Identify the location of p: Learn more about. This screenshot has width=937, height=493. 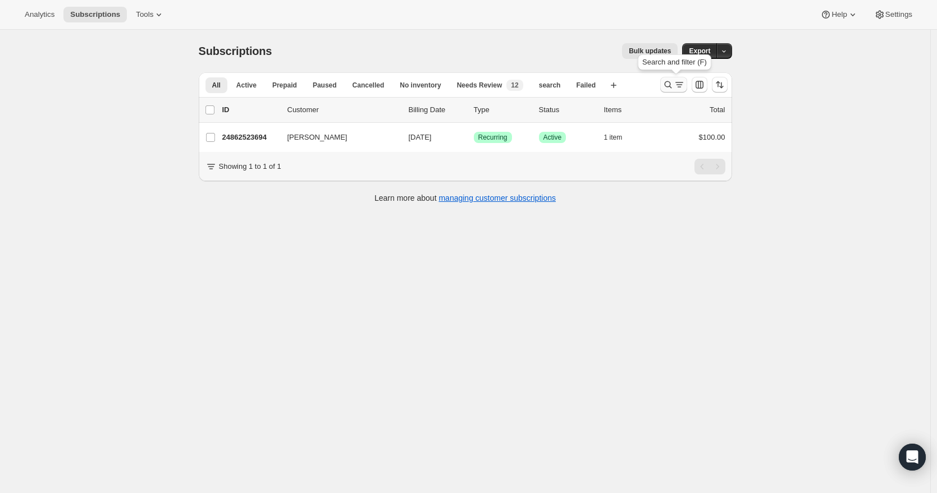
(465, 198).